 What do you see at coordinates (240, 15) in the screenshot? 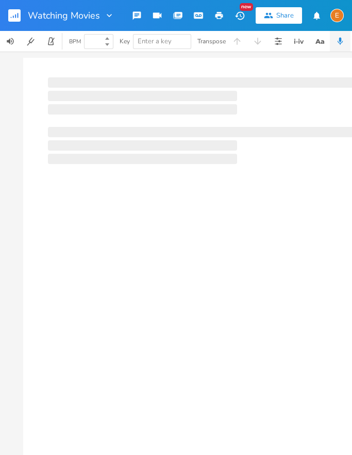
I see `button: New` at bounding box center [240, 15].